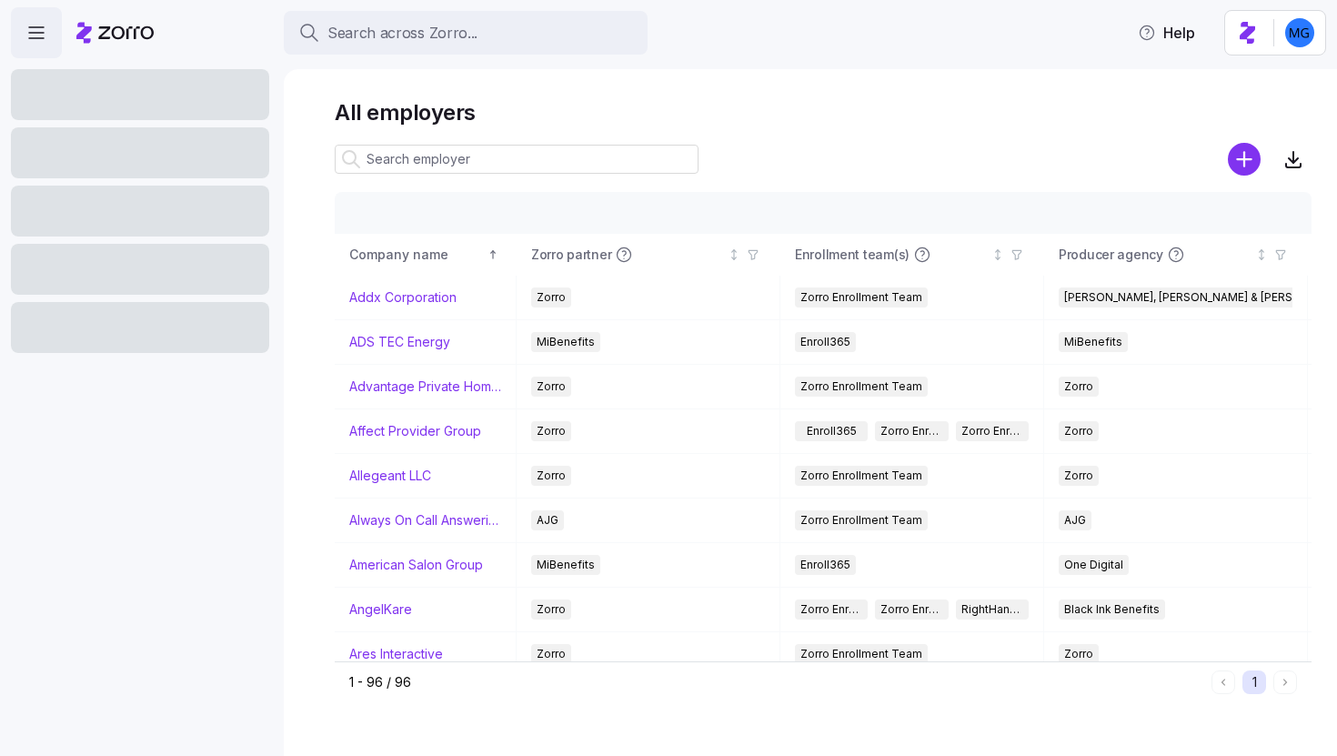  I want to click on a: Allegeant LLC, so click(390, 476).